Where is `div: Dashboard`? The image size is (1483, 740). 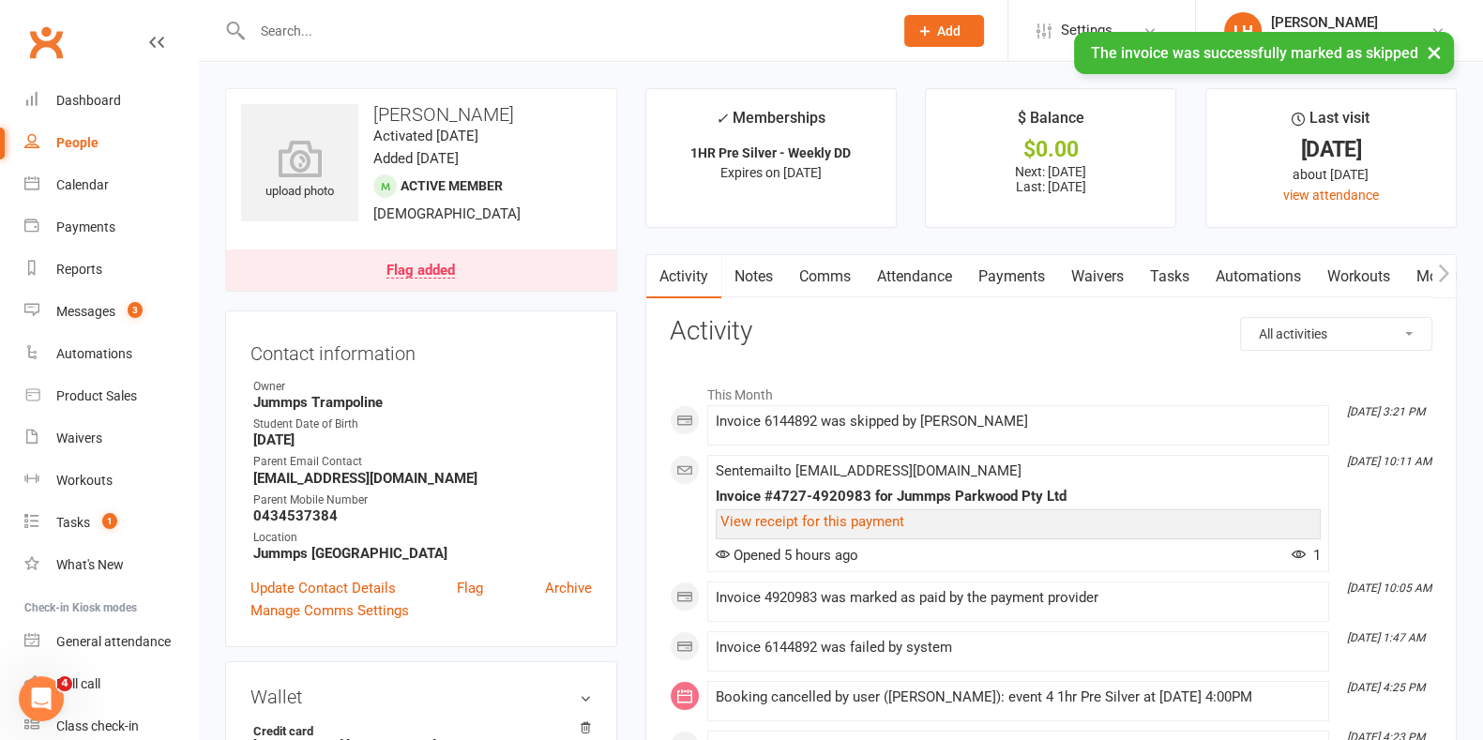
div: Dashboard is located at coordinates (88, 100).